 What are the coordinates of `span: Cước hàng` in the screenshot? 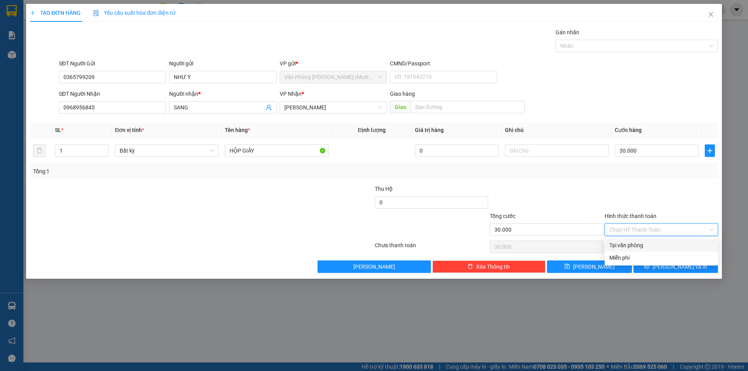 It's located at (628, 130).